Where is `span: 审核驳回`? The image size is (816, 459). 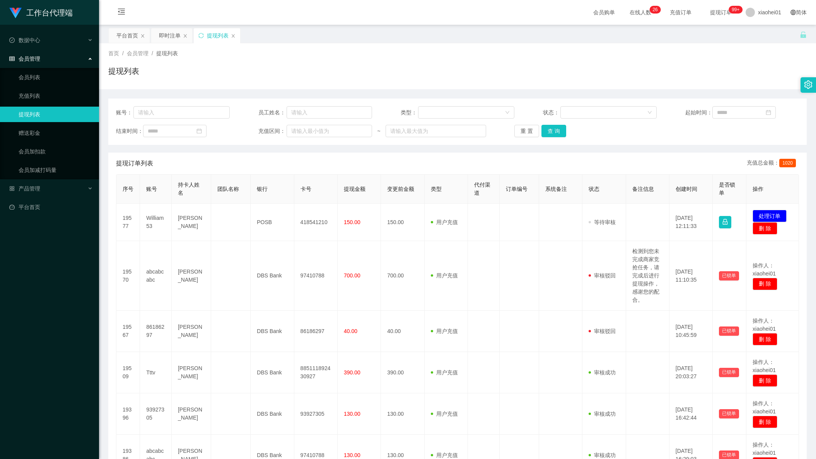
span: 审核驳回 is located at coordinates (602, 331).